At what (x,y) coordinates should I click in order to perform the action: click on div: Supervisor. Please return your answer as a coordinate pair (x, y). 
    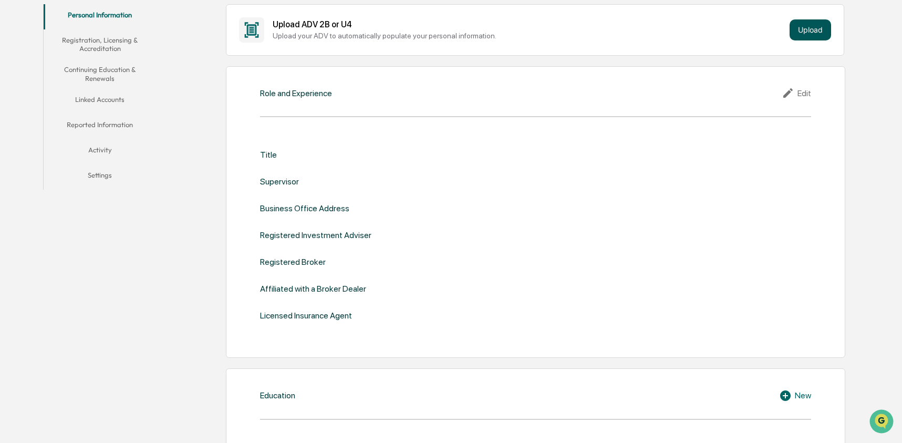
    Looking at the image, I should click on (279, 181).